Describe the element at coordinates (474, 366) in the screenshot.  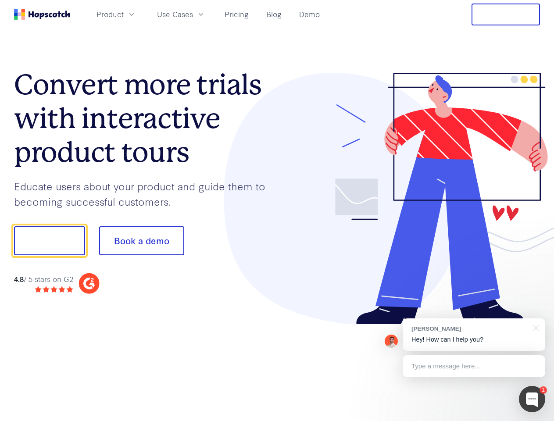
I see `div: Type a message here...` at that location.